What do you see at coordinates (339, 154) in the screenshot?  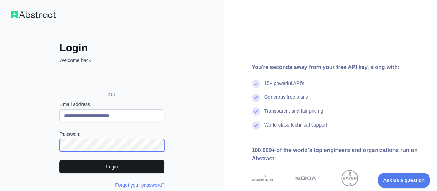 I see `div: 100,000+ of the world's top engineers and organizations run on Abstract:` at bounding box center [339, 154].